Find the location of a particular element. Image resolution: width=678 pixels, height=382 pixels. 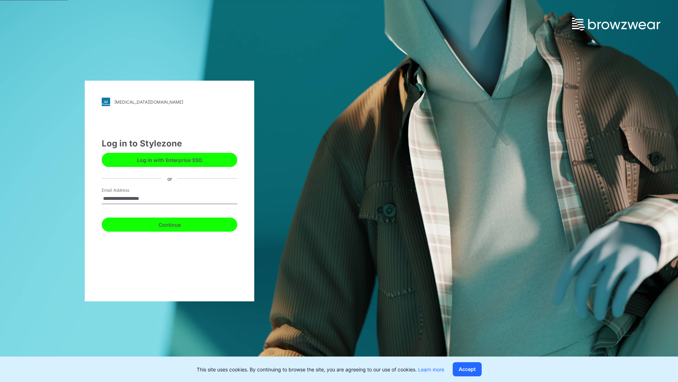

button: Continue is located at coordinates (170, 224).